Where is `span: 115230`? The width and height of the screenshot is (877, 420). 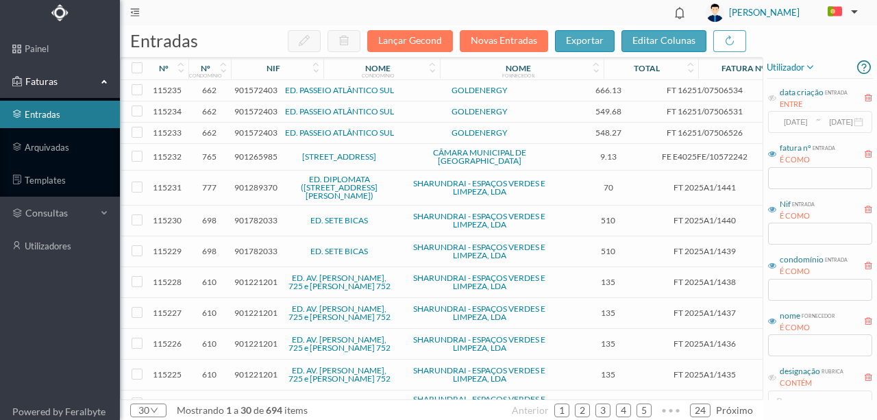 span: 115230 is located at coordinates (167, 220).